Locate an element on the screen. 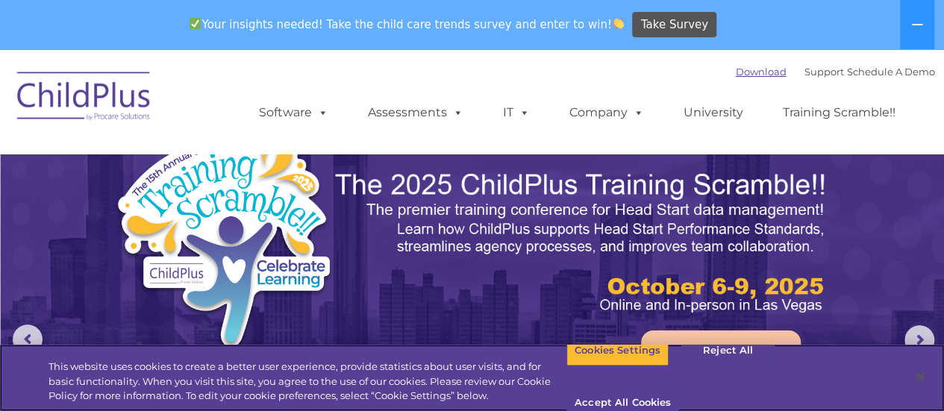 This screenshot has width=944, height=411. span: Last name is located at coordinates (230, 104).